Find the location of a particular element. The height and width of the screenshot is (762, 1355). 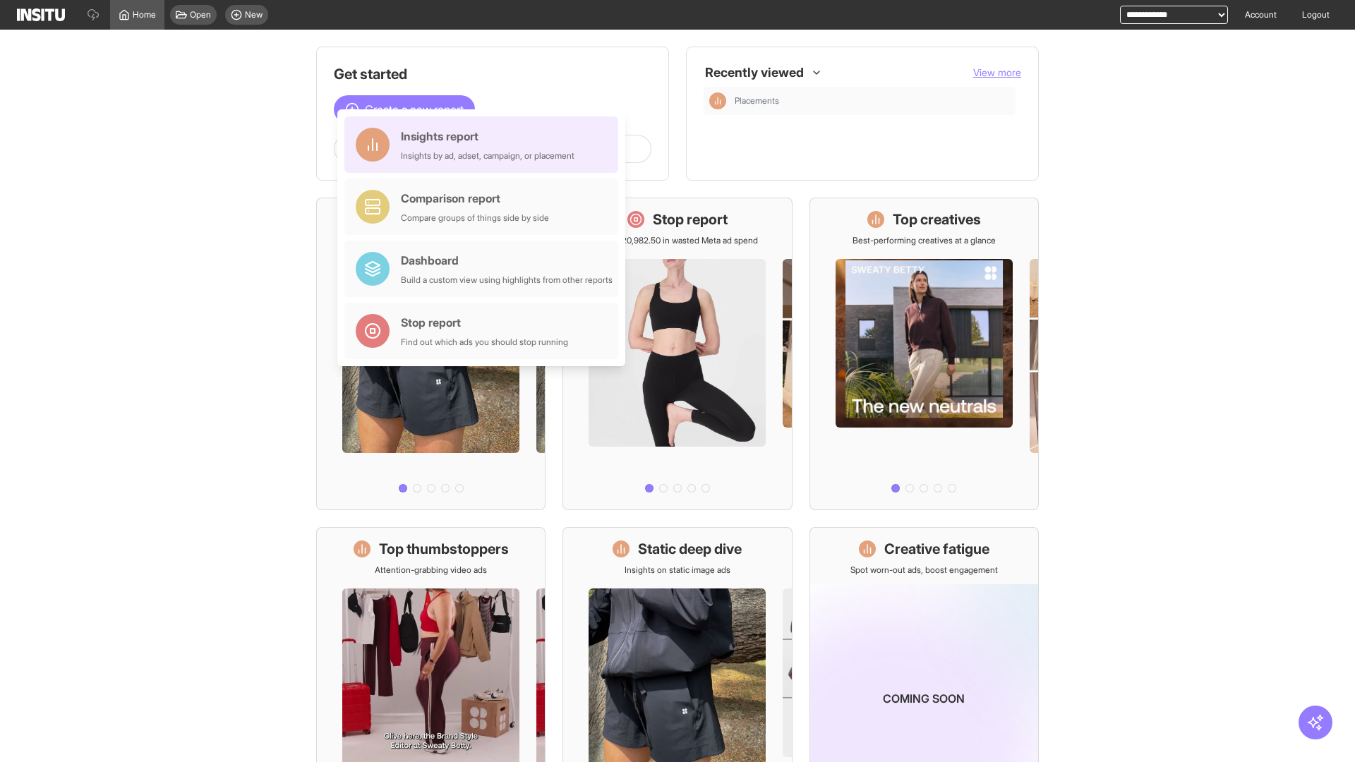

span: New is located at coordinates (253, 15).